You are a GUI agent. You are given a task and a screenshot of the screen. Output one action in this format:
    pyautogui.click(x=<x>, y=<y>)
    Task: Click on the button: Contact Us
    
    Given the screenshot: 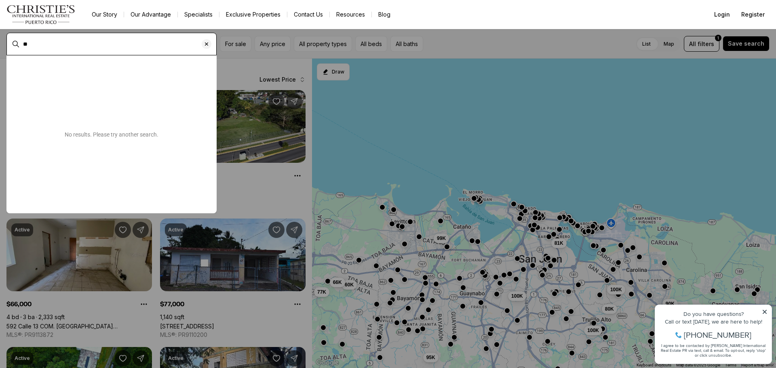 What is the action you would take?
    pyautogui.click(x=308, y=15)
    